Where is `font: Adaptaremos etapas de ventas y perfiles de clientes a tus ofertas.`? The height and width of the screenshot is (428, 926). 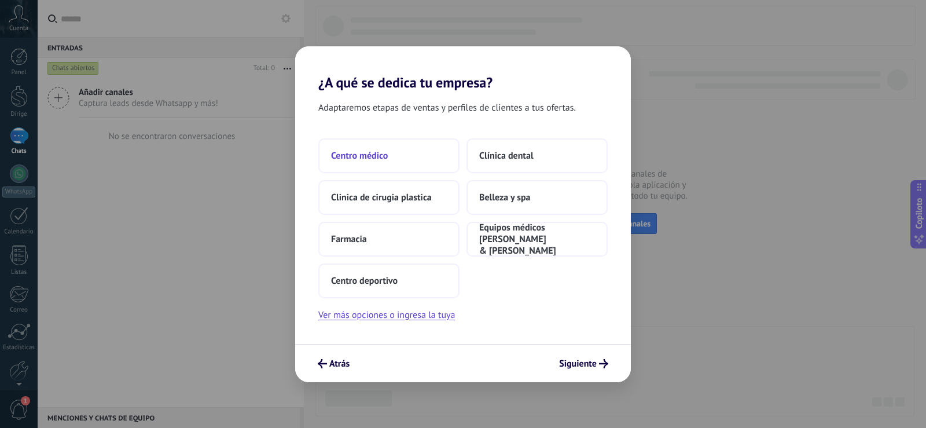 font: Adaptaremos etapas de ventas y perfiles de clientes a tus ofertas. is located at coordinates (447, 108).